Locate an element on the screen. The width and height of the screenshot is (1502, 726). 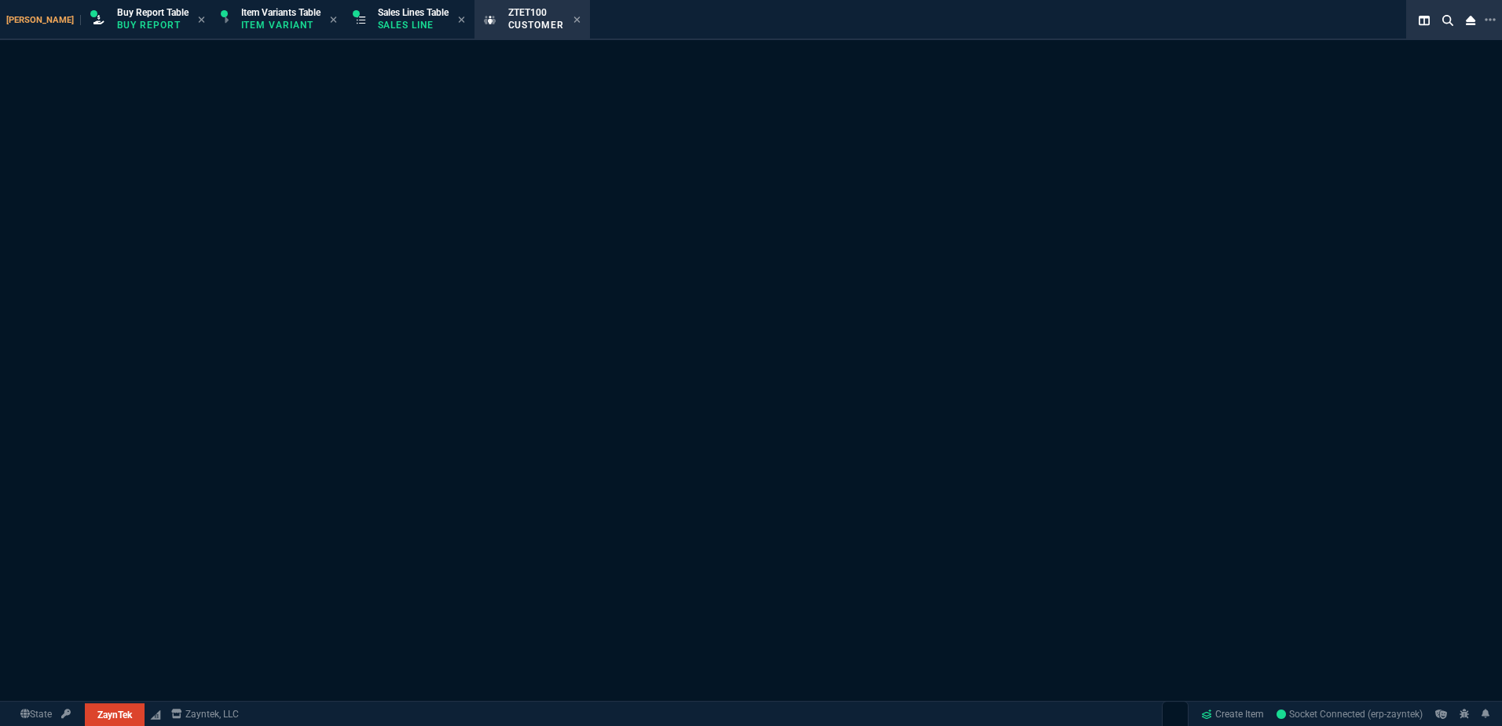
nx-icon: Split Panels is located at coordinates (1424, 20).